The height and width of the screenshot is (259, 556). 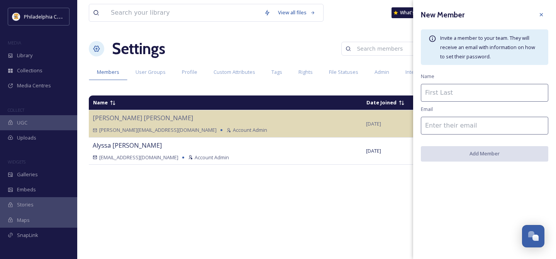 I want to click on span: Uploads, so click(x=27, y=137).